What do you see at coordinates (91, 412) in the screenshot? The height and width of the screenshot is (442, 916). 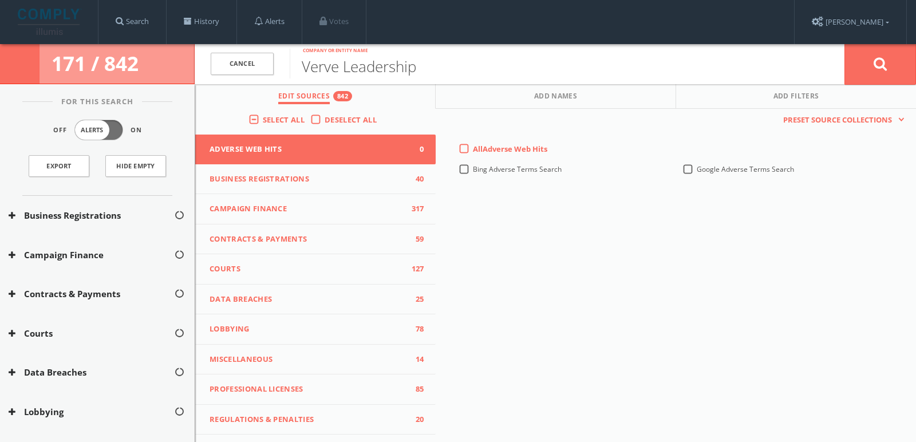 I see `button: Lobbying` at bounding box center [91, 412].